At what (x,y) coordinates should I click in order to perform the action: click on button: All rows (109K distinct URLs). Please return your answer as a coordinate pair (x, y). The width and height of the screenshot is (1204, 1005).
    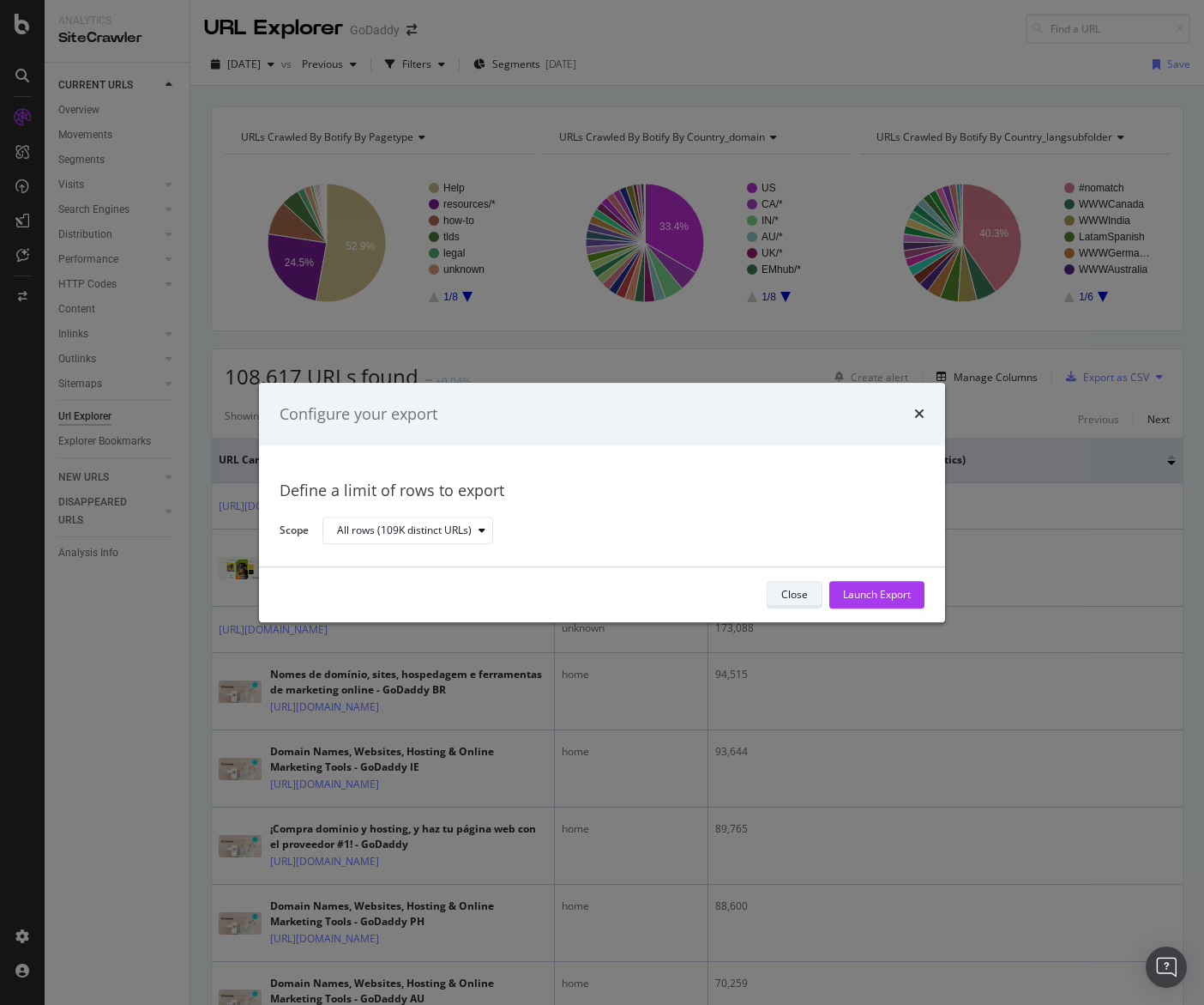
    Looking at the image, I should click on (407, 531).